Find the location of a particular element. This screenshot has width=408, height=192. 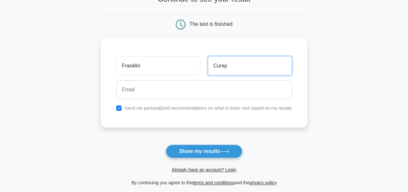

div: The test is finished is located at coordinates (211, 24).